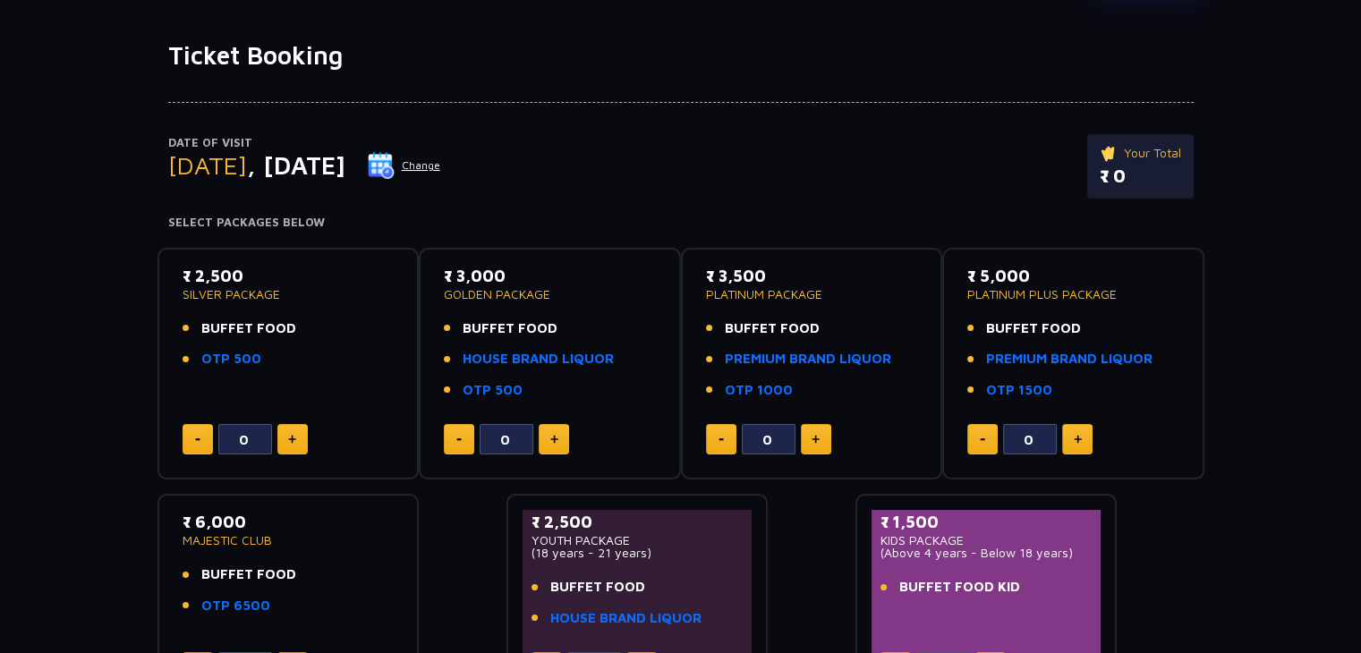 This screenshot has width=1361, height=653. What do you see at coordinates (549, 294) in the screenshot?
I see `p: GOLDEN PACKAGE` at bounding box center [549, 294].